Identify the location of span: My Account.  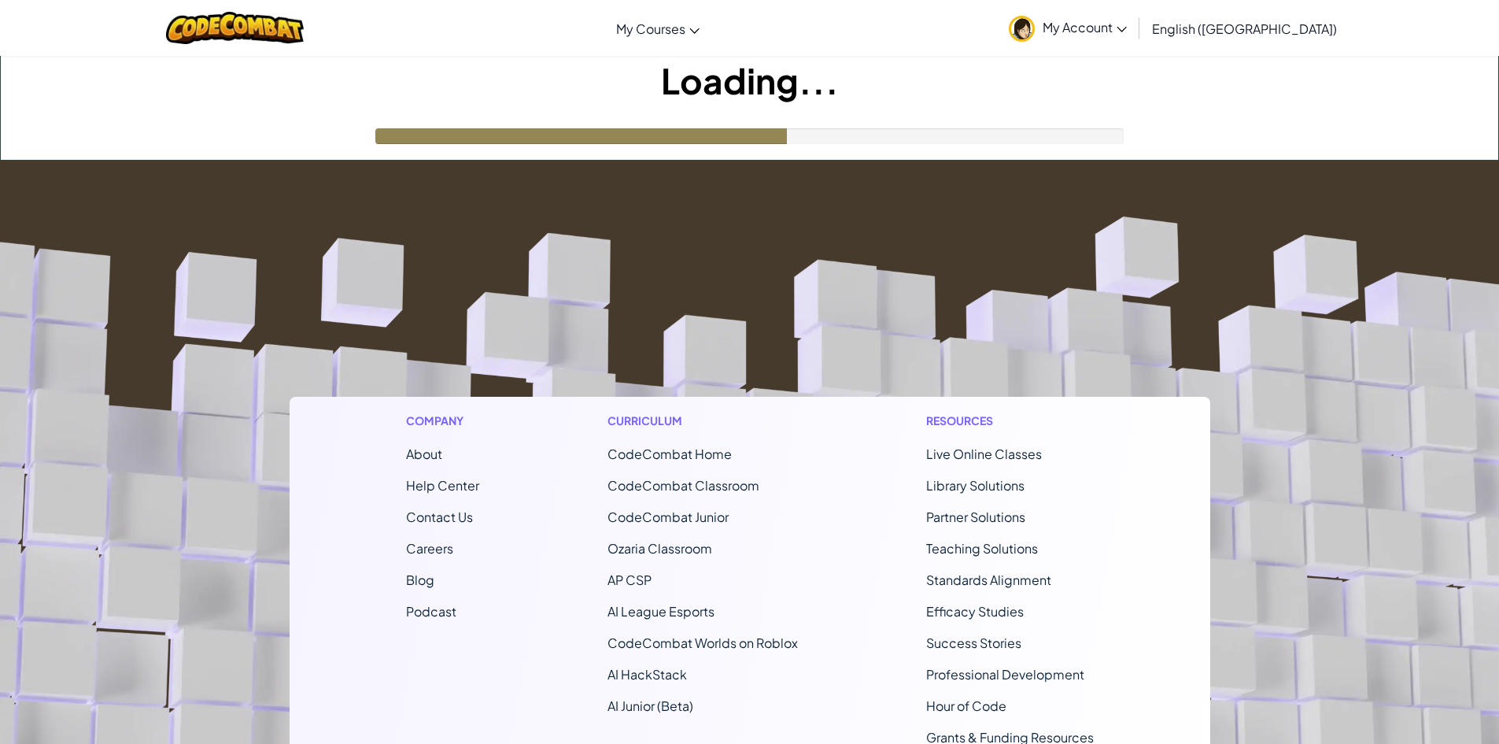
(1084, 27).